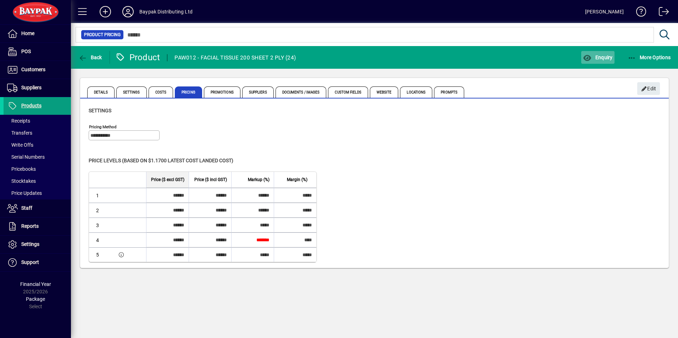 Image resolution: width=678 pixels, height=338 pixels. What do you see at coordinates (18, 121) in the screenshot?
I see `span: Receipts` at bounding box center [18, 121].